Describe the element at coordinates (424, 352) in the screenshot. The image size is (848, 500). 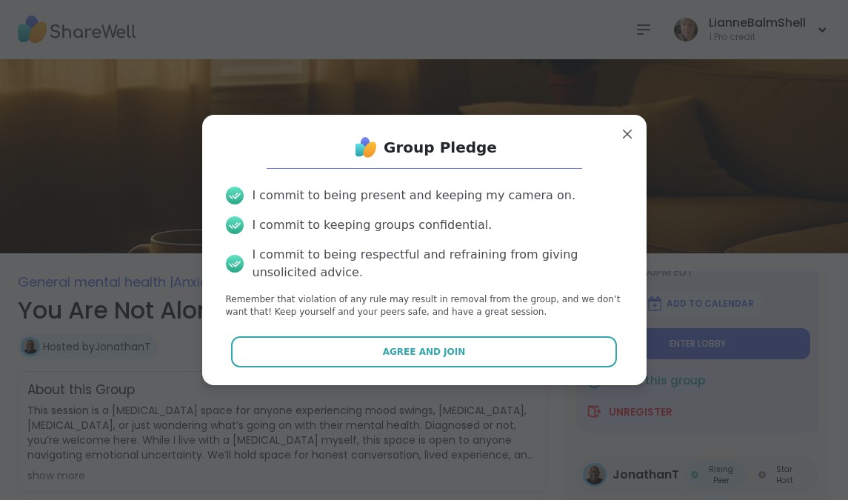
I see `button: Agree and Join` at that location.